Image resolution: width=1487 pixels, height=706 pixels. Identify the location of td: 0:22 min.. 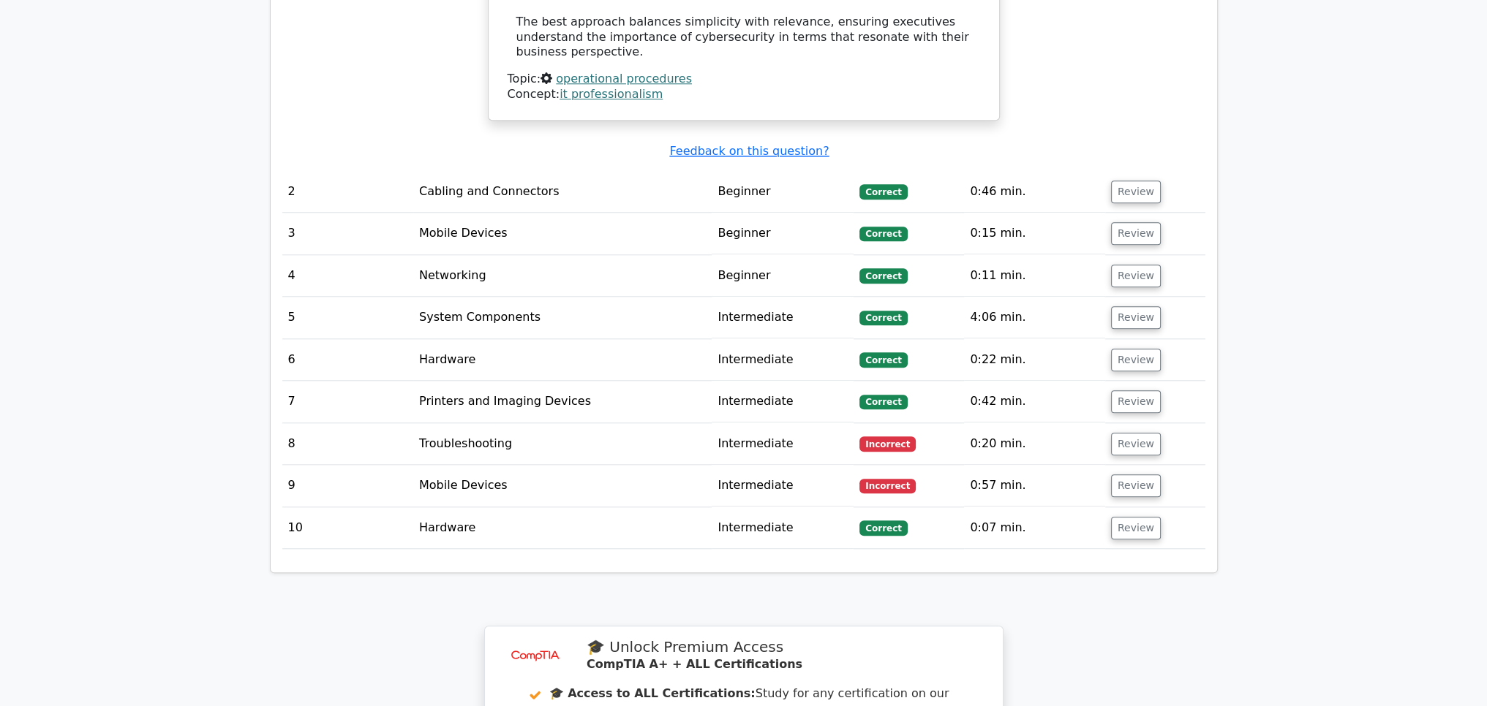
(1034, 360).